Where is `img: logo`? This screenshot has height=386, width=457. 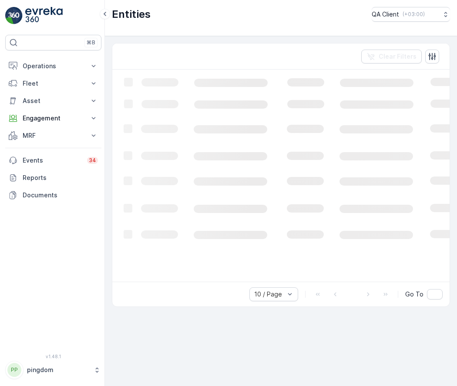
img: logo is located at coordinates (14, 16).